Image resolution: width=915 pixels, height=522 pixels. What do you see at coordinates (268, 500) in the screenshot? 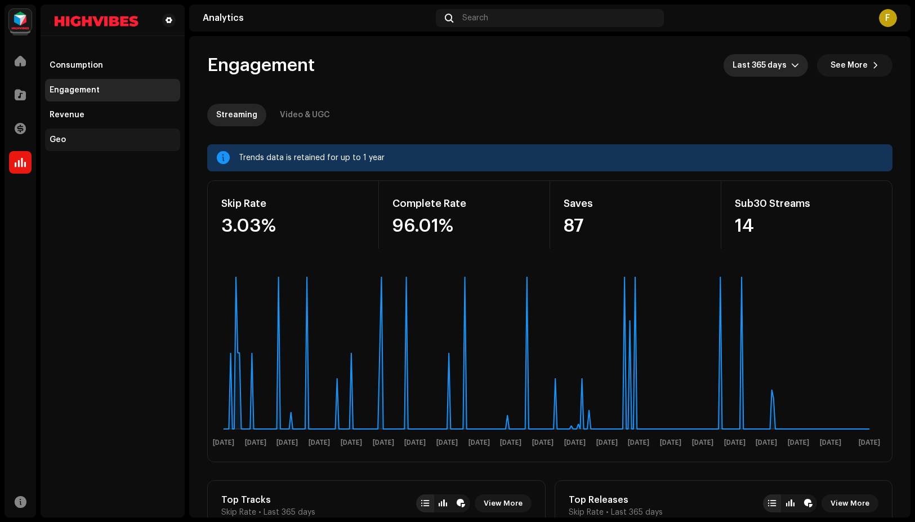
I see `div: Top Tracks` at bounding box center [268, 500].